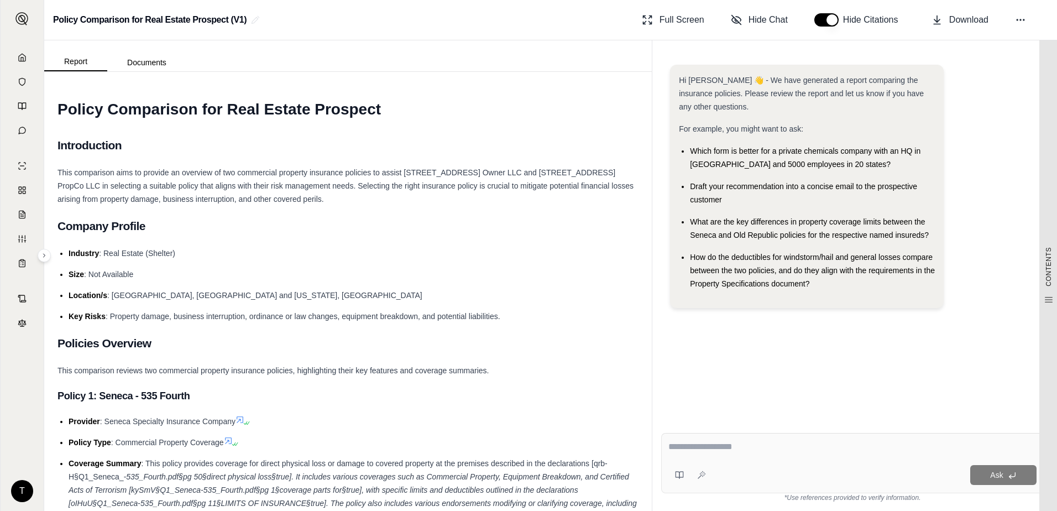 The width and height of the screenshot is (1057, 511). Describe the element at coordinates (167, 442) in the screenshot. I see `span: : Commercial Property Coverage` at that location.